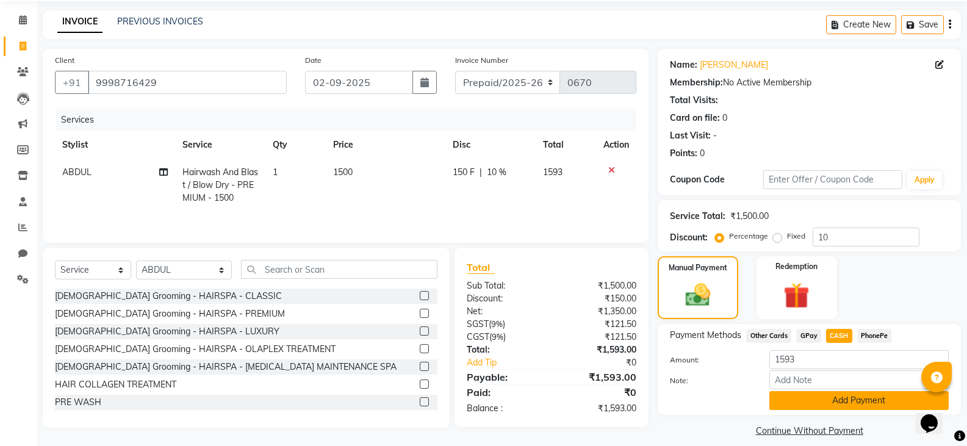  What do you see at coordinates (313, 60) in the screenshot?
I see `label: Date` at bounding box center [313, 60].